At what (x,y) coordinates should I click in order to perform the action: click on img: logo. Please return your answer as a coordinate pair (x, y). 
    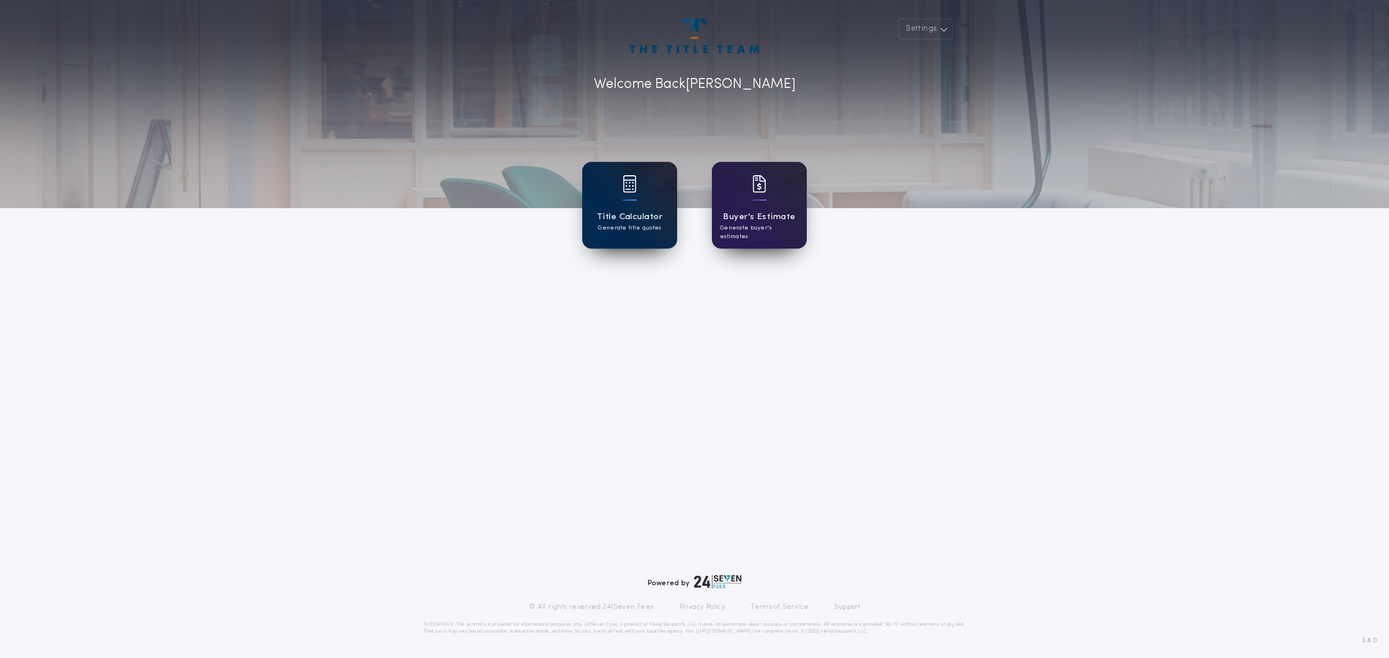
    Looking at the image, I should click on (718, 582).